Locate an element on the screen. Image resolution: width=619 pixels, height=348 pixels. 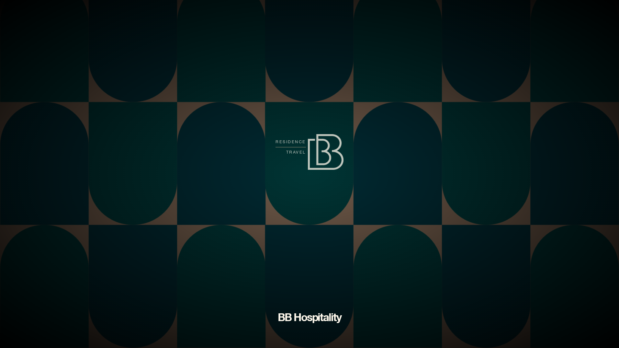
a: residence is located at coordinates (291, 142).